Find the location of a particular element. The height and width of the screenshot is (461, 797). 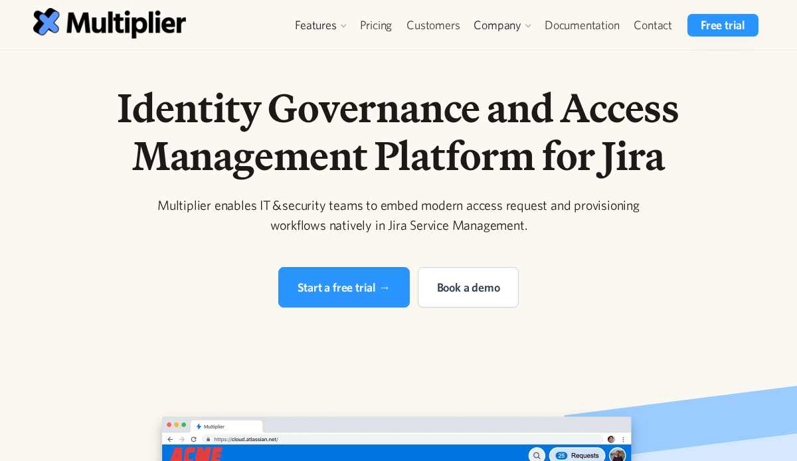

a: Book a demo is located at coordinates (468, 287).